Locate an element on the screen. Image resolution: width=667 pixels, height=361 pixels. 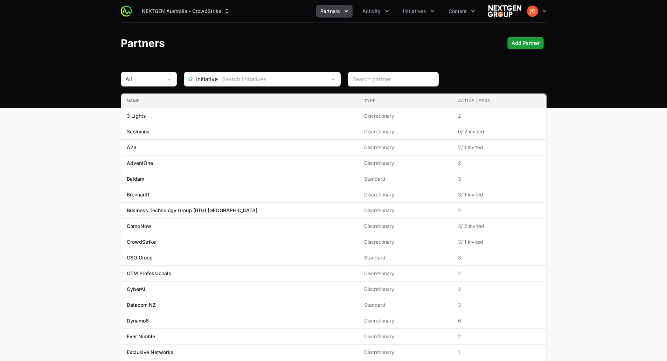
div: Supplier switch menu is located at coordinates (186, 11).